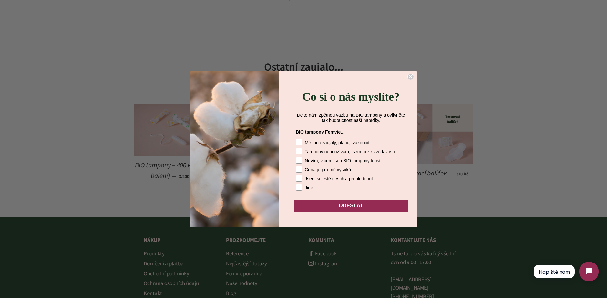  Describe the element at coordinates (350, 152) in the screenshot. I see `div: Tampony nepoužívám, jsem tu ze zvědavosti` at that location.